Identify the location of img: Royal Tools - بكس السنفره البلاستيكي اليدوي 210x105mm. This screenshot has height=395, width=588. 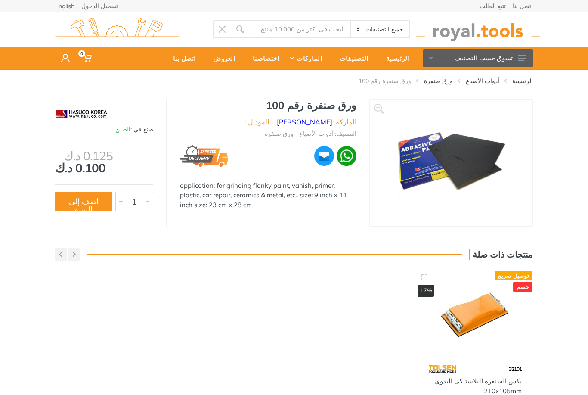
(475, 315).